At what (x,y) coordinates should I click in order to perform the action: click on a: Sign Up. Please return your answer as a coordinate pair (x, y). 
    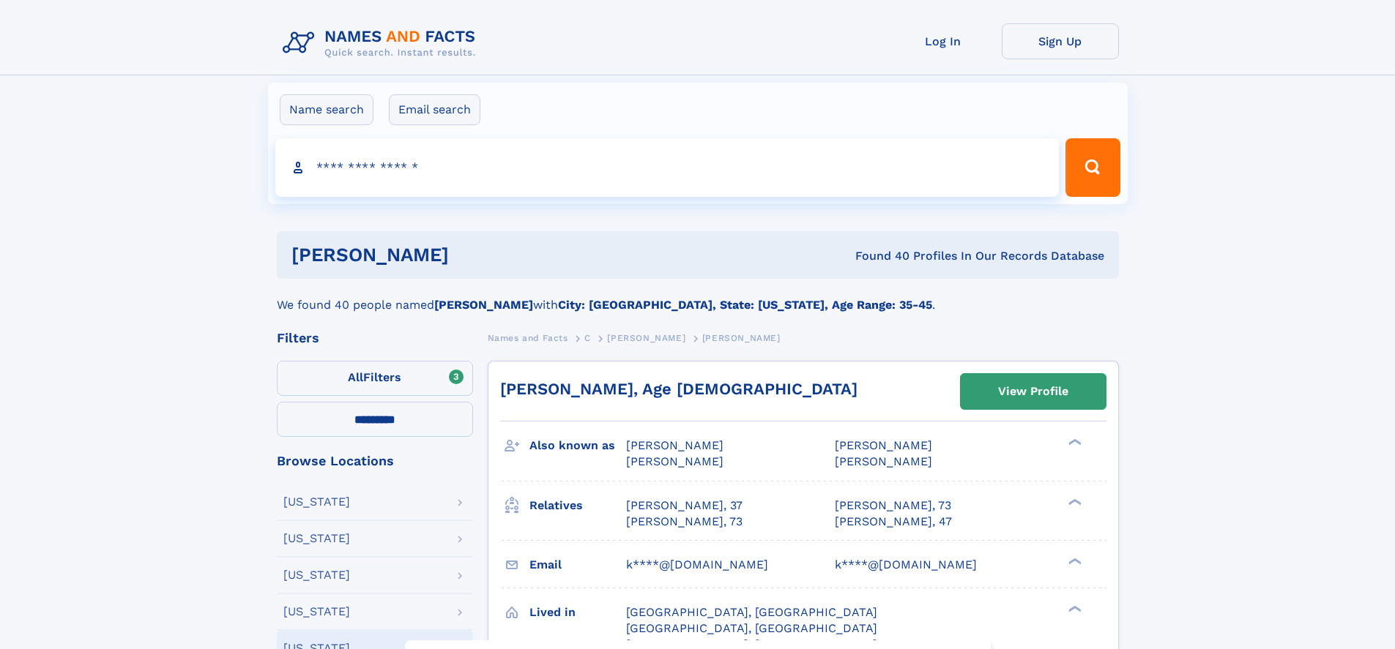
    Looking at the image, I should click on (1060, 41).